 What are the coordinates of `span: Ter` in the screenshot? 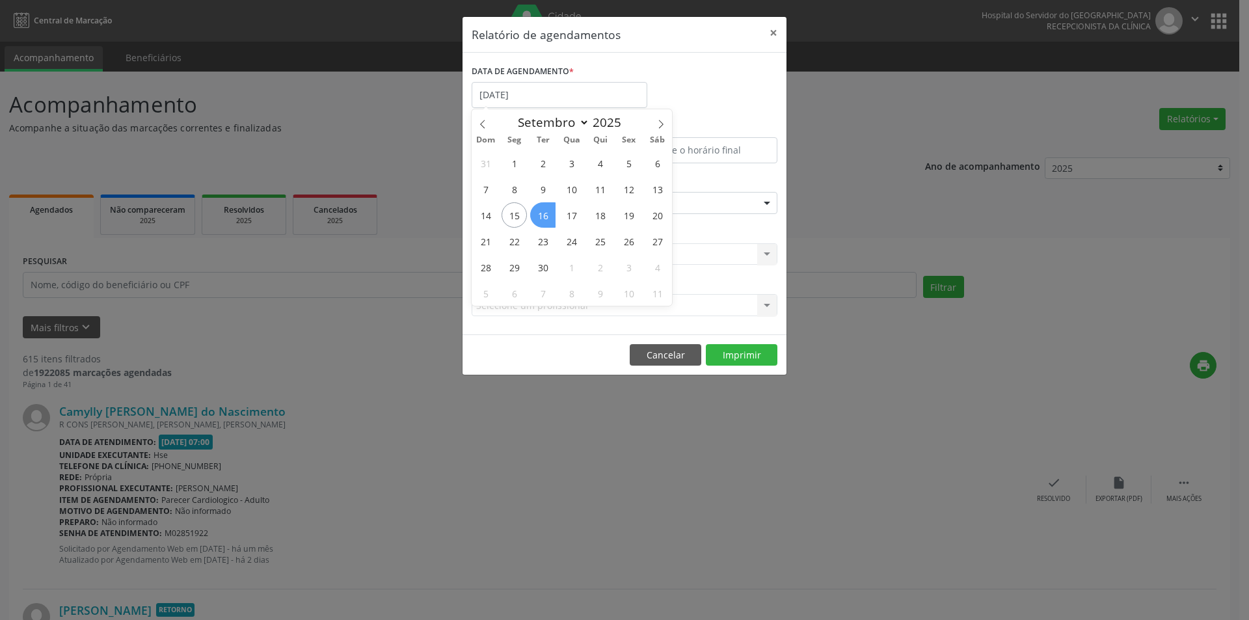 It's located at (543, 140).